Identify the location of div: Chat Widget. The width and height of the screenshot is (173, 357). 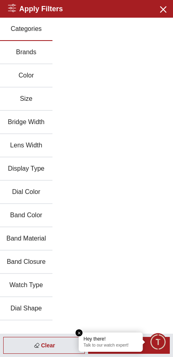
(158, 342).